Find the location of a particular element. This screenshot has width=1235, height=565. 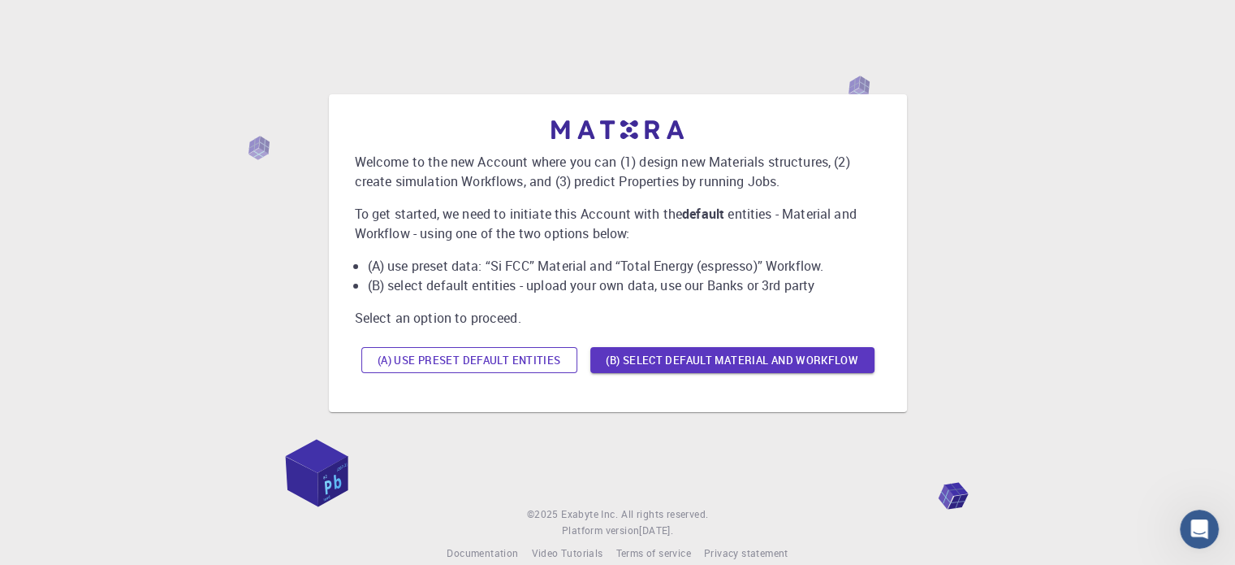

li: (B) select default entities - upload your own data, use our Banks or 3rd party is located at coordinates (625, 285).